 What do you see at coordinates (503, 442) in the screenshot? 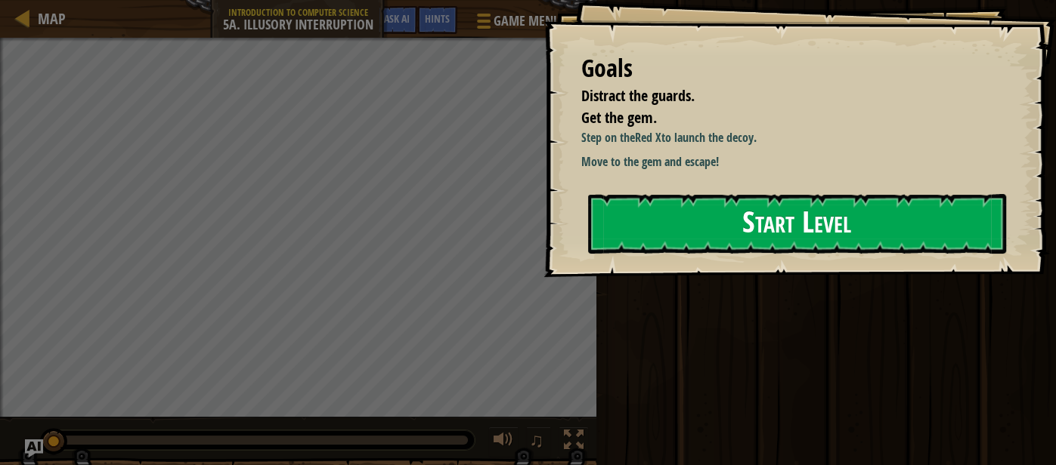
I see `button: Adjust volume` at bounding box center [503, 442].